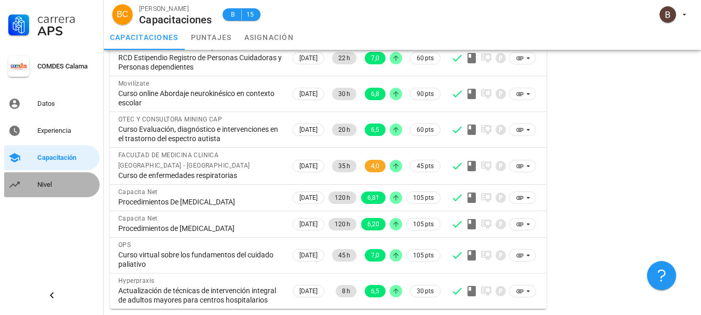 The image size is (701, 315). Describe the element at coordinates (144, 37) in the screenshot. I see `a: capacitaciones` at that location.